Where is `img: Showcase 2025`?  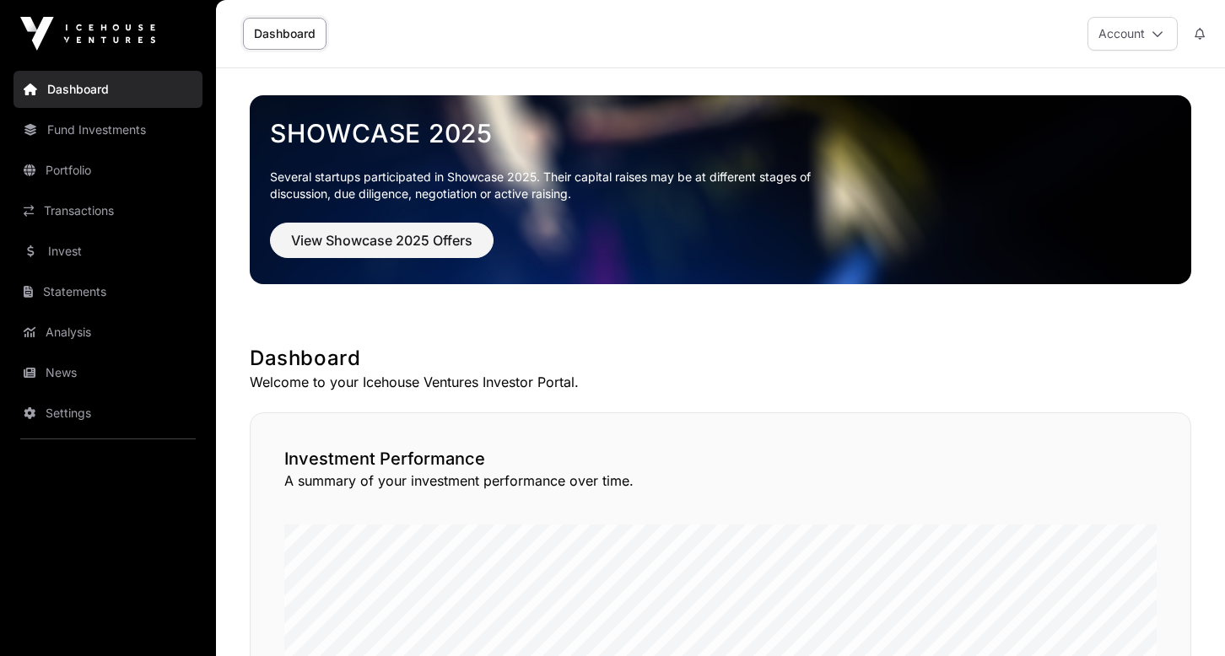
img: Showcase 2025 is located at coordinates (720, 190).